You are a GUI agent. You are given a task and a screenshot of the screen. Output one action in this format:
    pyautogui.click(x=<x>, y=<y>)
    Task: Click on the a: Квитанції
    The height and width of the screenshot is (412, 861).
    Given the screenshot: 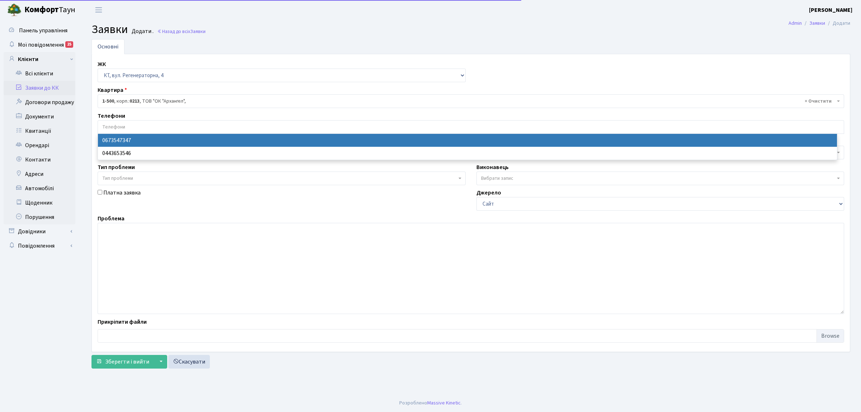 What is the action you would take?
    pyautogui.click(x=39, y=131)
    